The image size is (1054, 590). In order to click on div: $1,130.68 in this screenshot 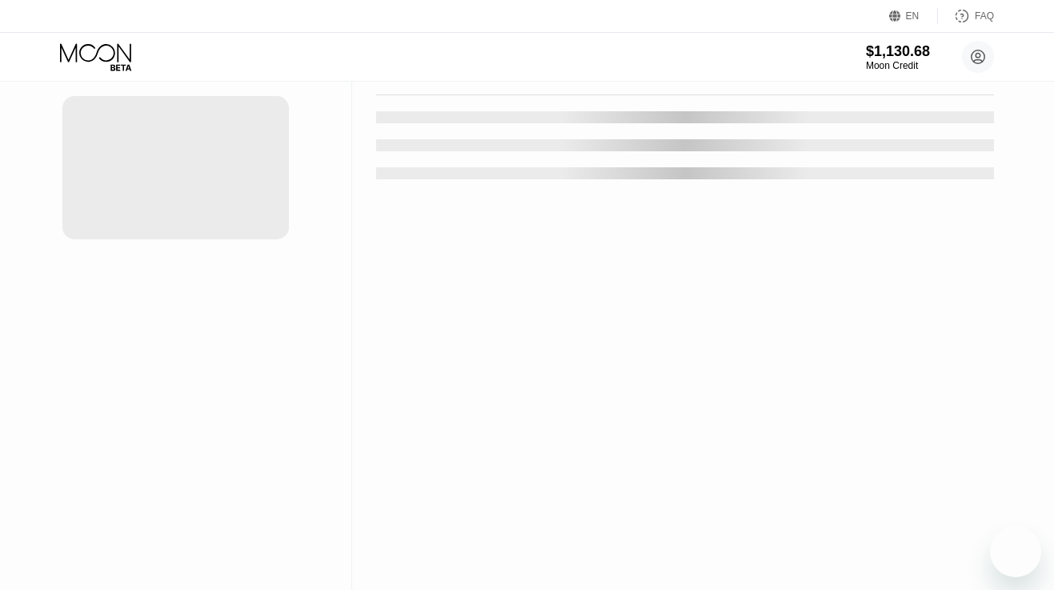, I will do `click(898, 51)`.